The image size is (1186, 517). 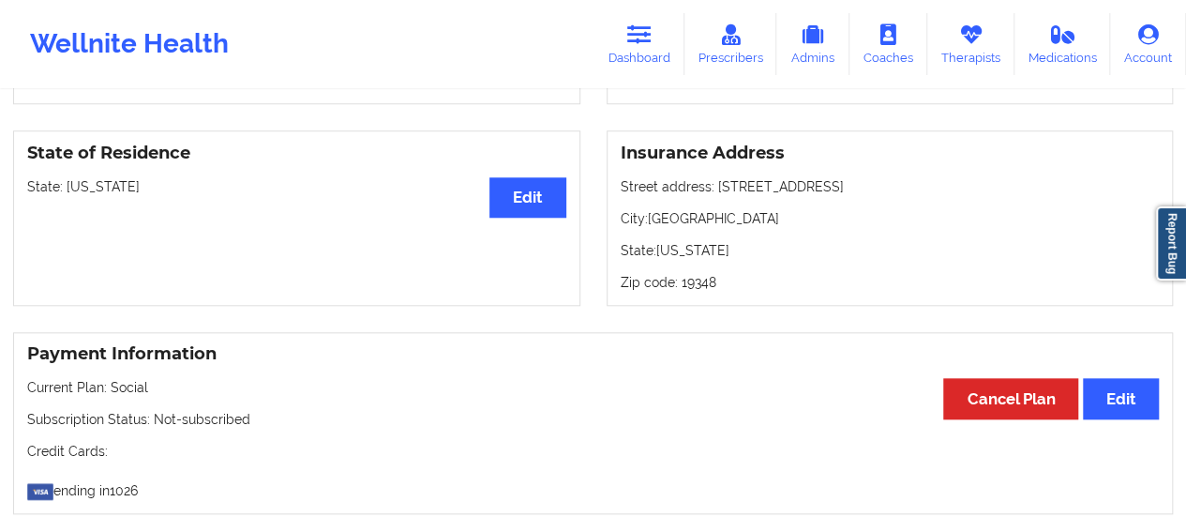 I want to click on h3: Insurance Address, so click(x=890, y=153).